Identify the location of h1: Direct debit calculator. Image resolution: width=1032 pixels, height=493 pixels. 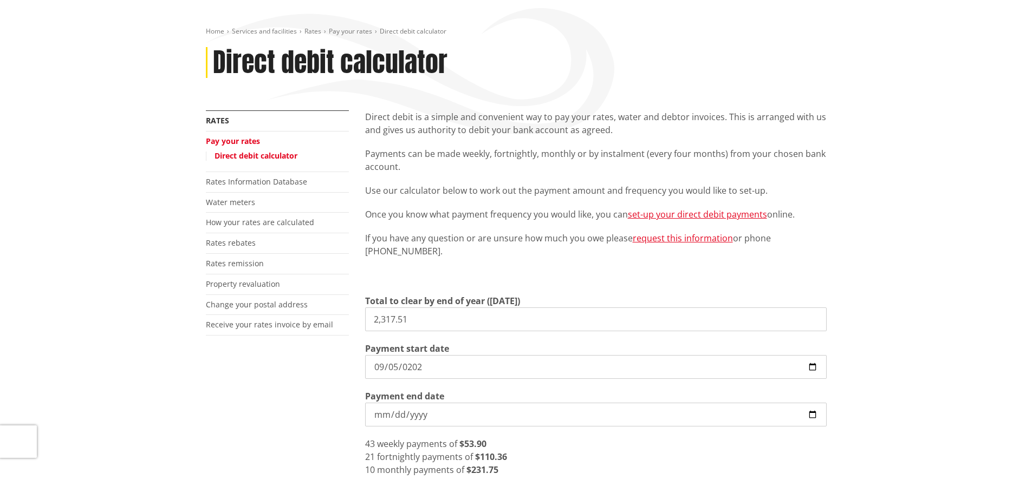
(330, 63).